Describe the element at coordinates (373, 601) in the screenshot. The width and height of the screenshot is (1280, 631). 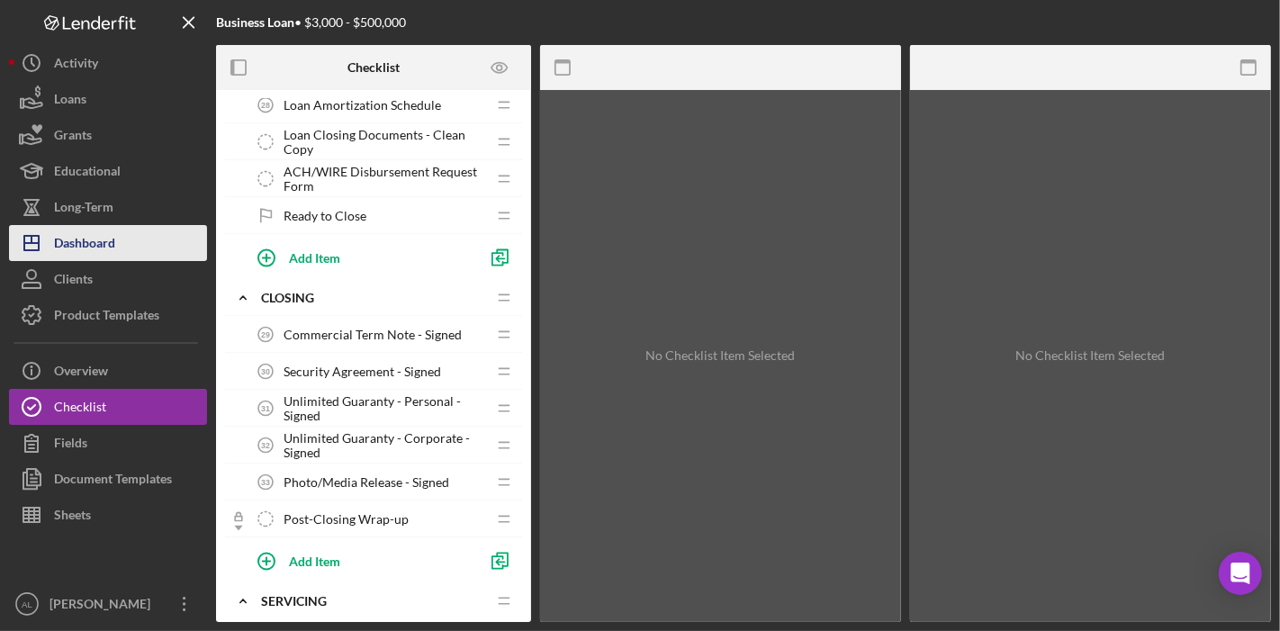
I see `div: Servicing` at that location.